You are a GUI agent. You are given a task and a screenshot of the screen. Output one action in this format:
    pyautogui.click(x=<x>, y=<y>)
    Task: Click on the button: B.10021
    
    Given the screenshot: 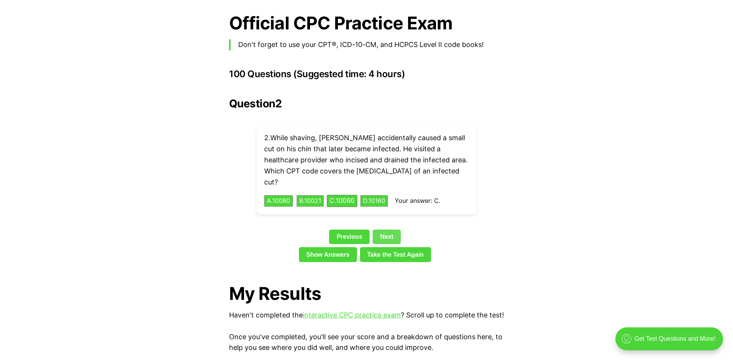 What is the action you would take?
    pyautogui.click(x=310, y=201)
    